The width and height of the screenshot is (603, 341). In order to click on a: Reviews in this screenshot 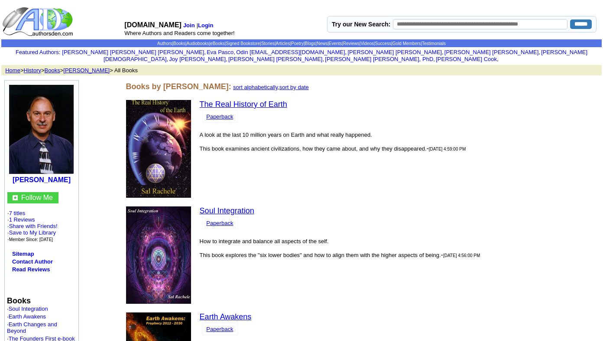, I will do `click(351, 43)`.